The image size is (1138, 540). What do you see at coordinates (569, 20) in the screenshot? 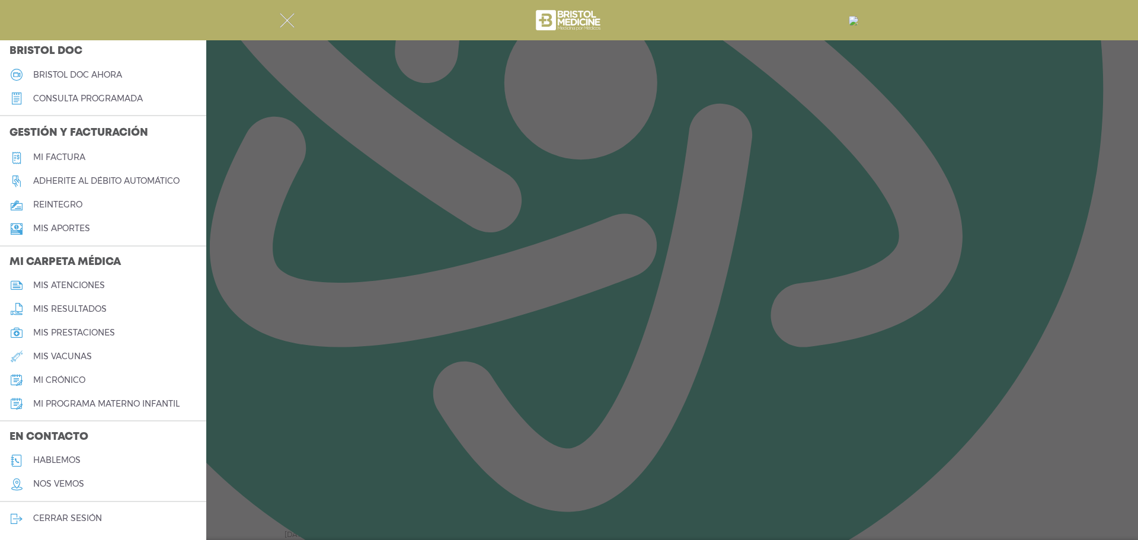
I see `img: bristol-medicine-blanco.png` at bounding box center [569, 20].